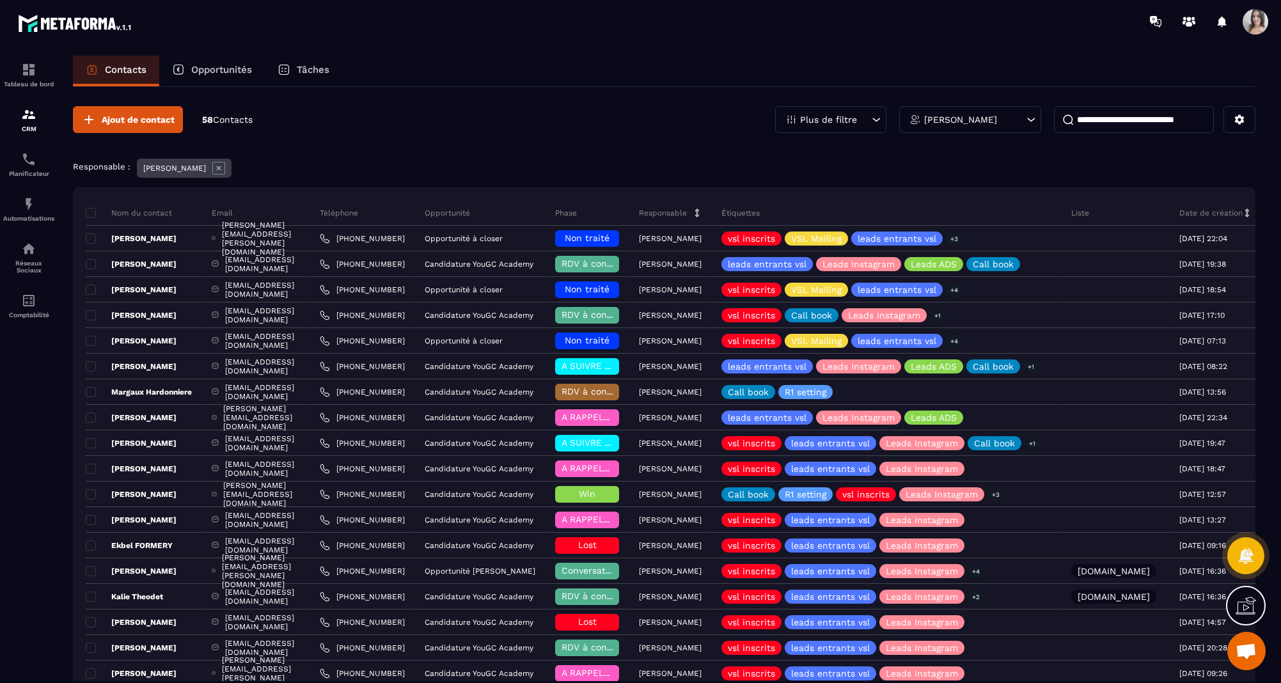 The image size is (1281, 683). I want to click on p: CRM, so click(29, 129).